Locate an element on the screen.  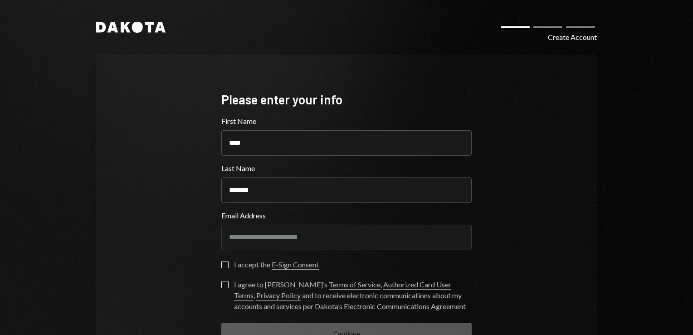
div: I accept the is located at coordinates (276, 265).